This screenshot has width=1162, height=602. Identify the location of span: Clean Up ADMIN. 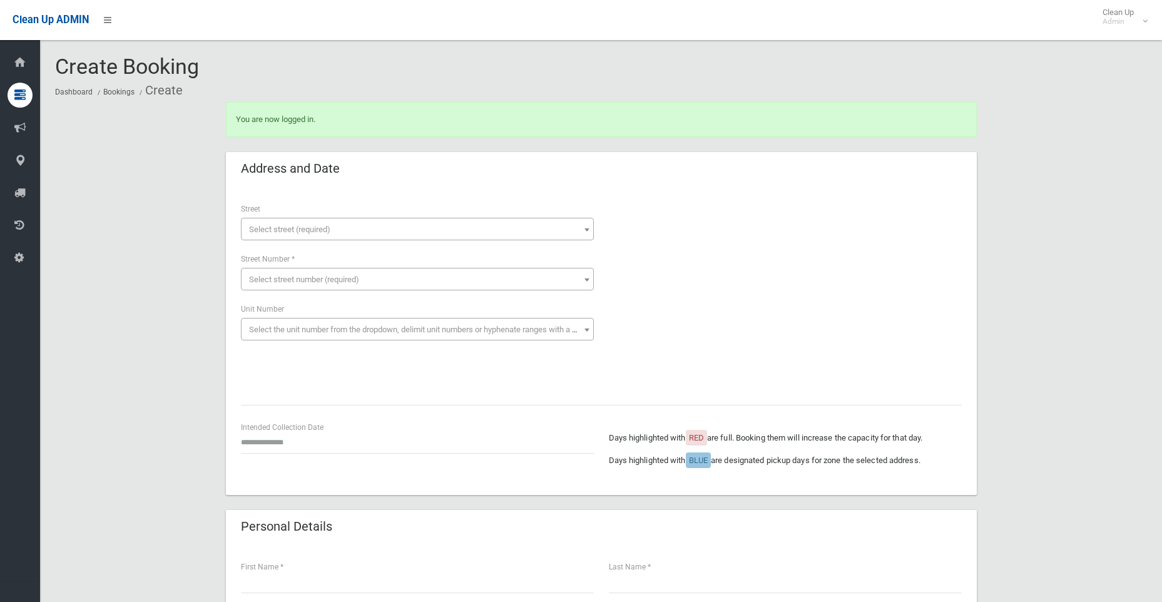
(51, 19).